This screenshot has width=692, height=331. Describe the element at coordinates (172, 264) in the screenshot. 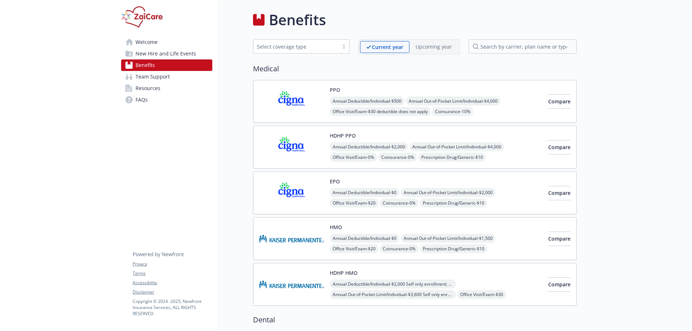

I see `a: Privacy` at that location.